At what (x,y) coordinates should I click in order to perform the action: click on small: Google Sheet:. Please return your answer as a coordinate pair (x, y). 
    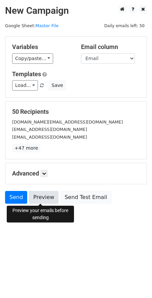
    Looking at the image, I should click on (32, 26).